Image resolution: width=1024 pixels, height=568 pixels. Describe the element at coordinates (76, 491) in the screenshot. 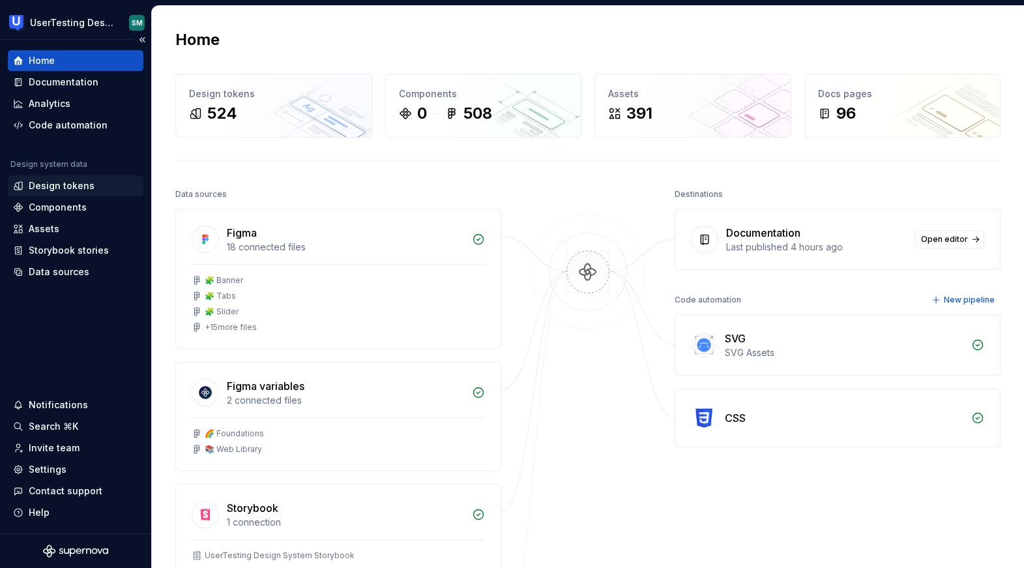

I see `button: Contact support` at that location.